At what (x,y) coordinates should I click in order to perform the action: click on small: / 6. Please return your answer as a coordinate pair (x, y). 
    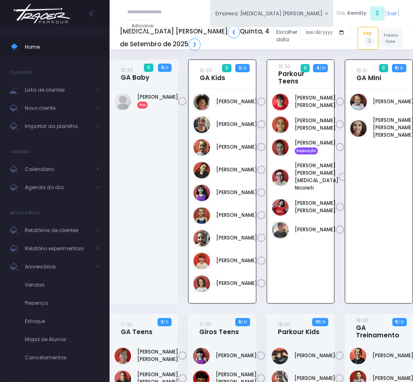
    Looking at the image, I should click on (166, 68).